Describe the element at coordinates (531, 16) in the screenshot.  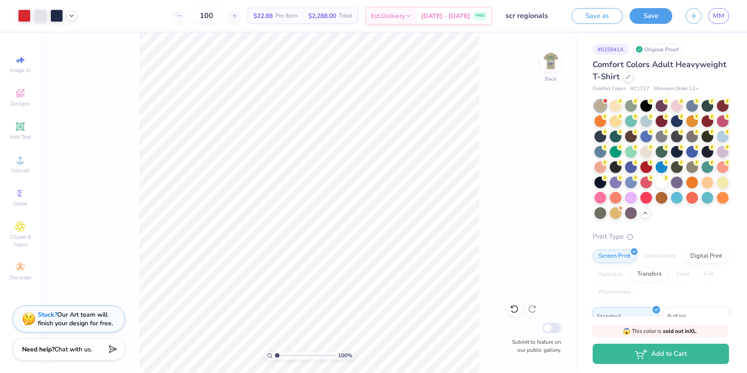
I see `input: Untitled Design` at that location.